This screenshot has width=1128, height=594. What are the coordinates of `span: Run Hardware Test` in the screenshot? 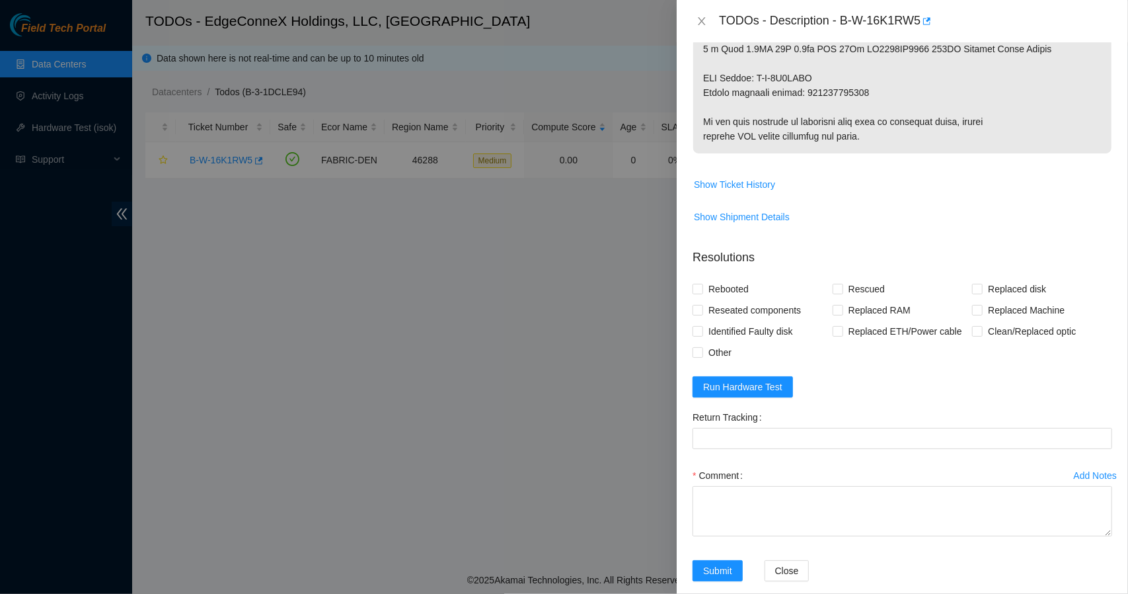 It's located at (743, 387).